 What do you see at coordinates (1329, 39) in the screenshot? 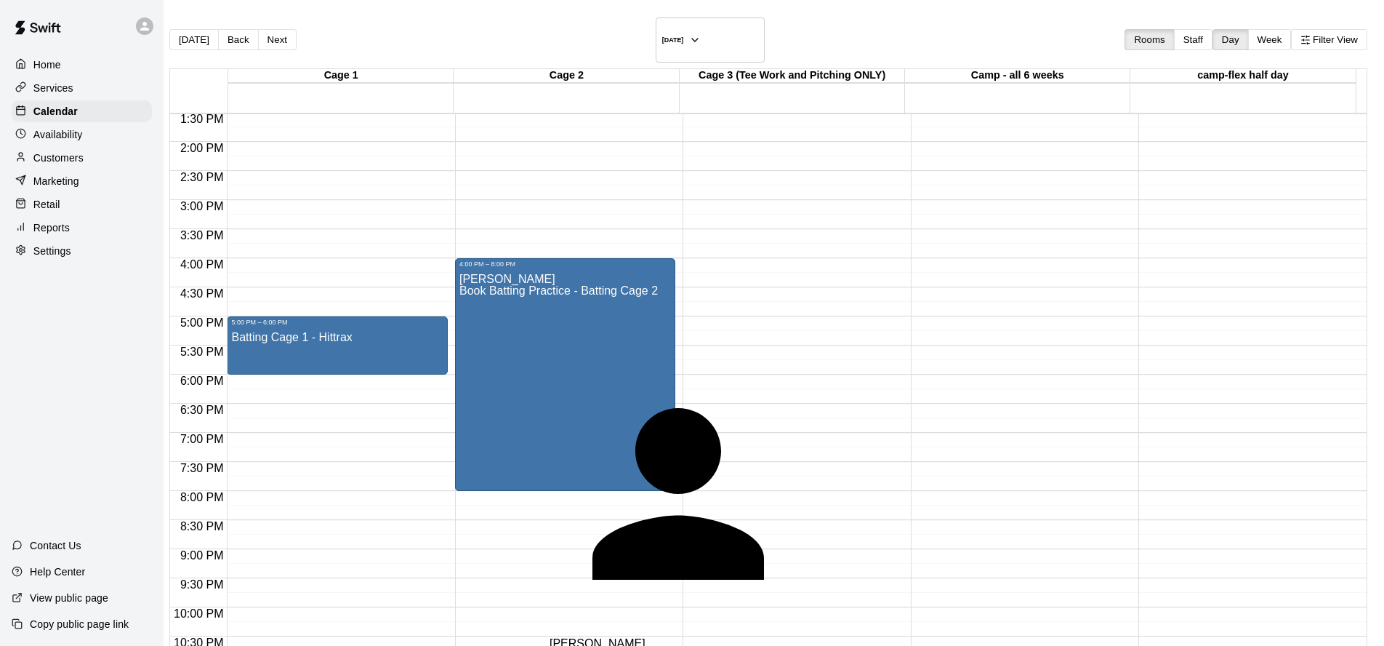
I see `button: Filter View` at bounding box center [1329, 39].